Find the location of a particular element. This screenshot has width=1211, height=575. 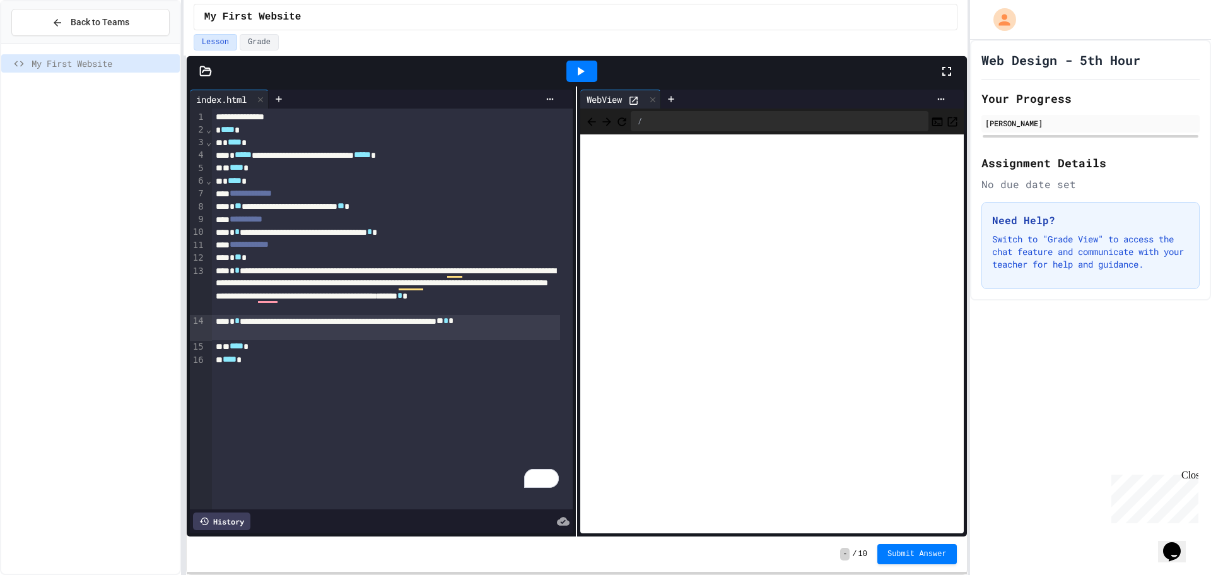

span: Back to Teams is located at coordinates (100, 22).